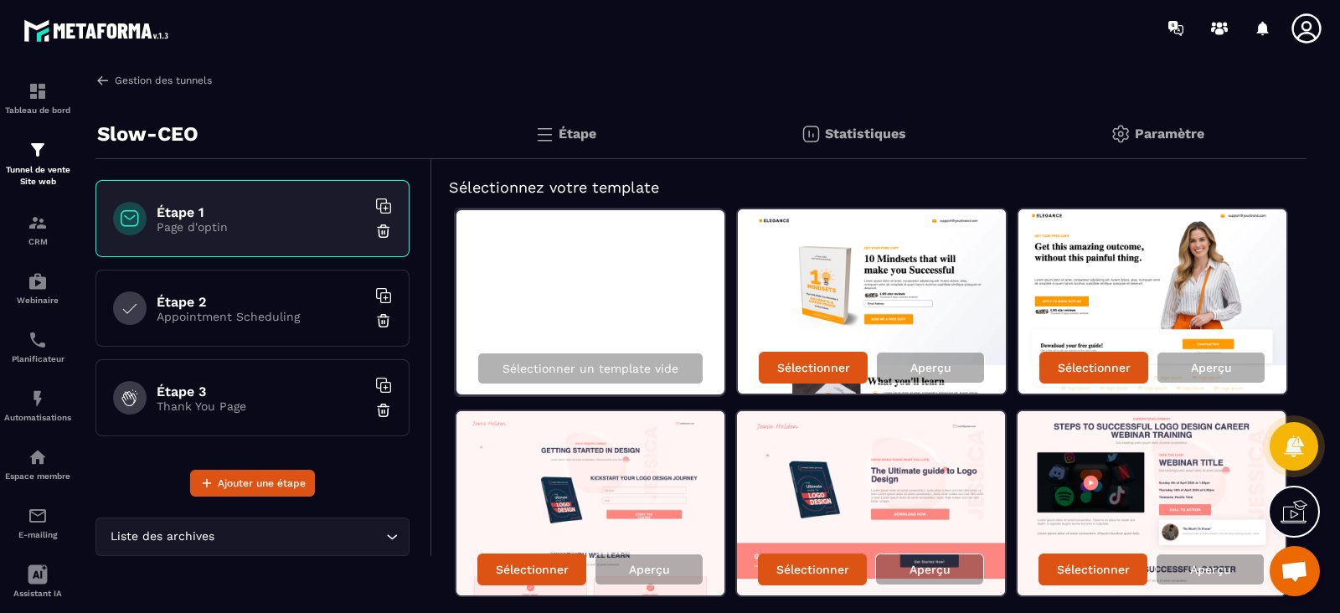 This screenshot has height=613, width=1340. I want to click on h5: Sélectionnez votre template, so click(869, 188).